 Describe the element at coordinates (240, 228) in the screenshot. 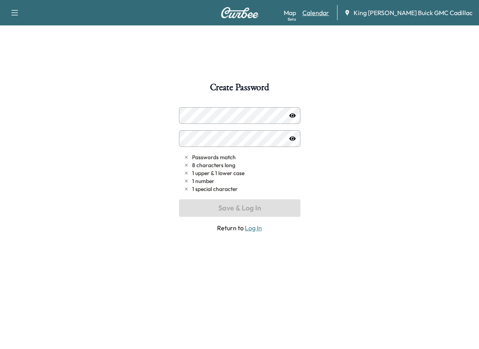

I see `span: Return to` at that location.